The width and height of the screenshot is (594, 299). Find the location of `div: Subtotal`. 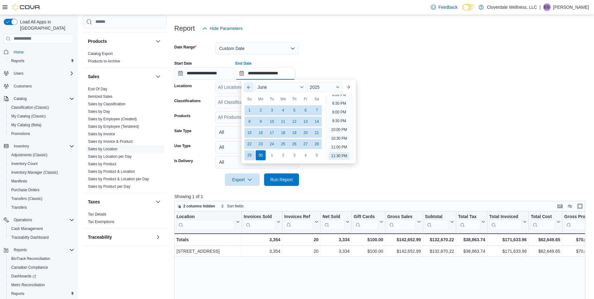

div: Subtotal is located at coordinates (437, 216).